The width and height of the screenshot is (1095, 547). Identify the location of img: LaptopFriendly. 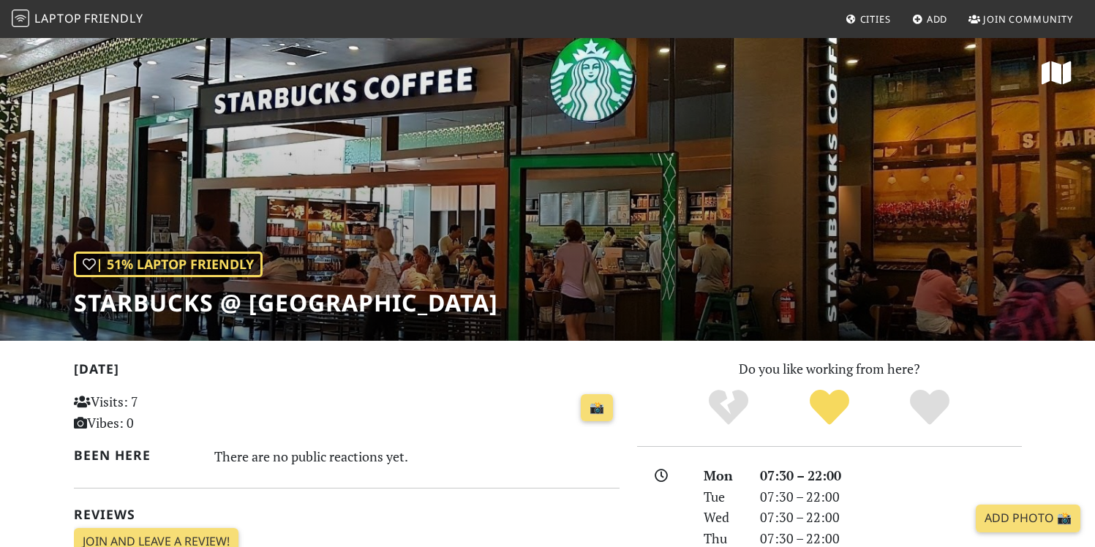
(20, 18).